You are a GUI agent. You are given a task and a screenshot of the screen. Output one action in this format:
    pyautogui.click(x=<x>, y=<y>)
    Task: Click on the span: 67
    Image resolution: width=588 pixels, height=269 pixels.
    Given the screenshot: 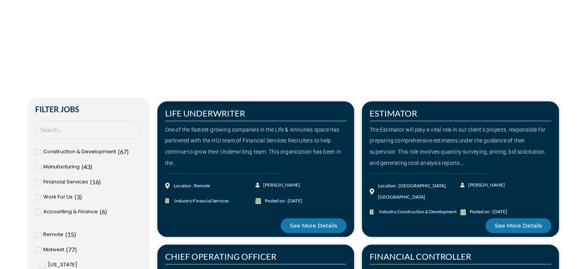 What is the action you would take?
    pyautogui.click(x=123, y=151)
    